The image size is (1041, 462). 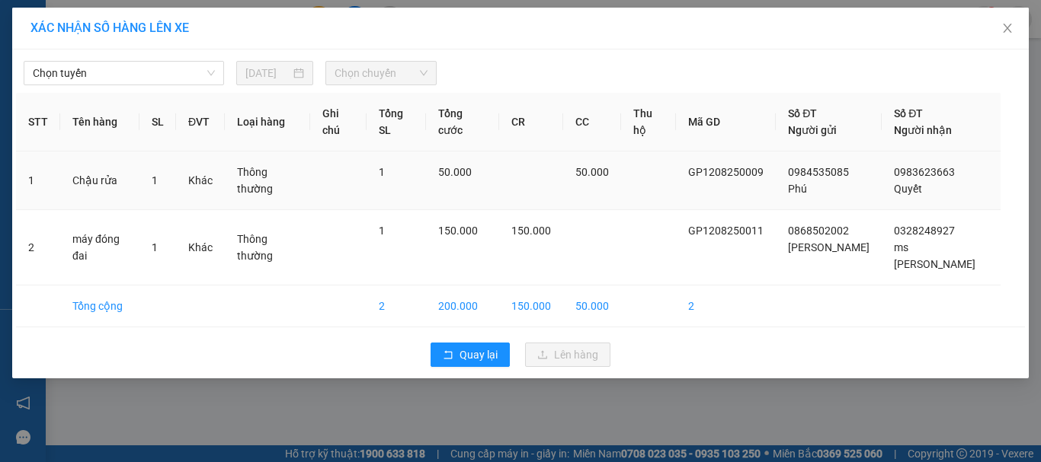 I want to click on td: máy đóng đai, so click(x=100, y=248).